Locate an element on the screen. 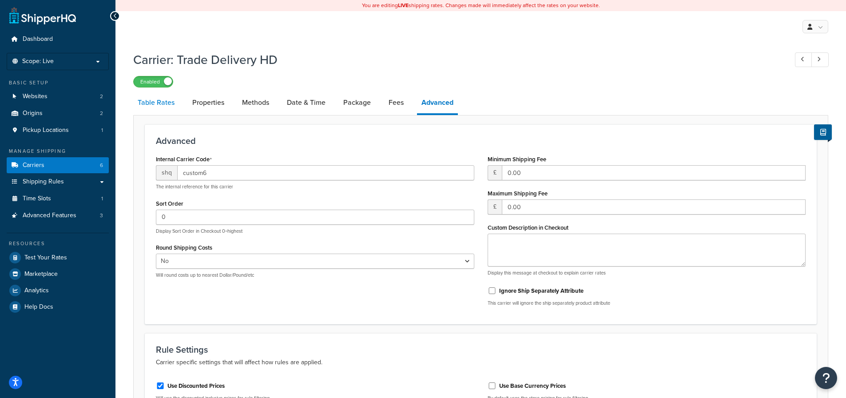 The height and width of the screenshot is (398, 846). span: Time Slots is located at coordinates (37, 198).